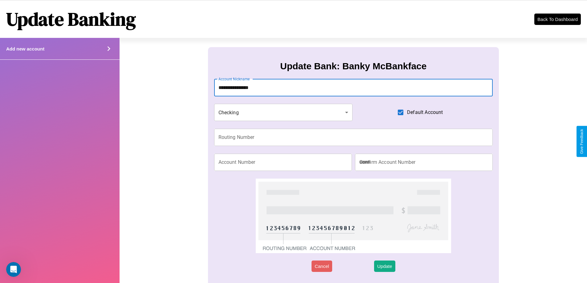  I want to click on div: Checking, so click(283, 112).